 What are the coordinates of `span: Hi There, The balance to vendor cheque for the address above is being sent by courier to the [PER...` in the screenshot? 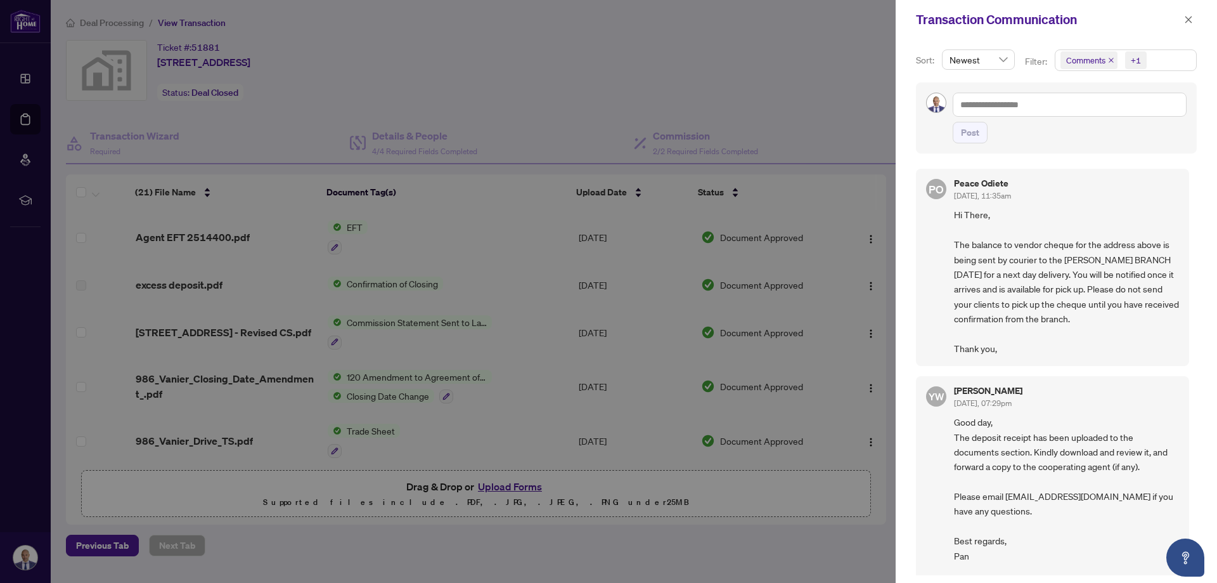 It's located at (1066, 281).